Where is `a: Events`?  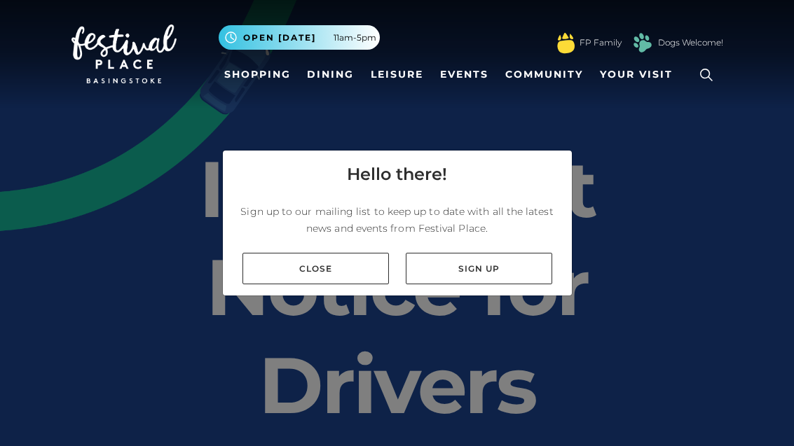
a: Events is located at coordinates (464, 74).